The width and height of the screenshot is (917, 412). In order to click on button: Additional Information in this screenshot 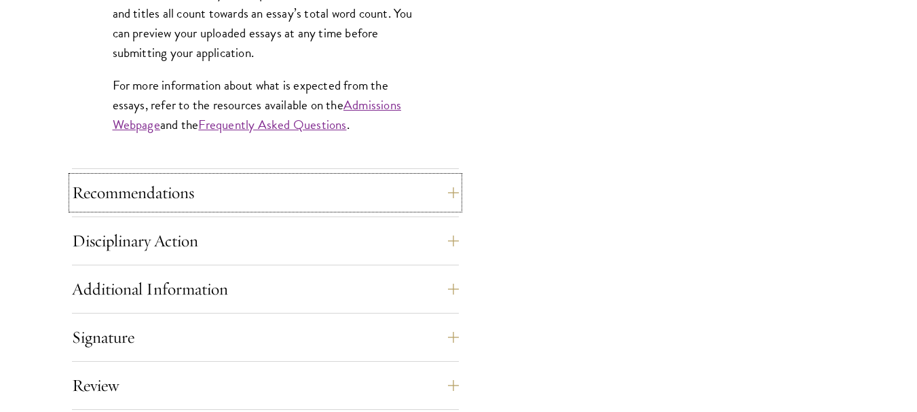, I will do `click(265, 289)`.